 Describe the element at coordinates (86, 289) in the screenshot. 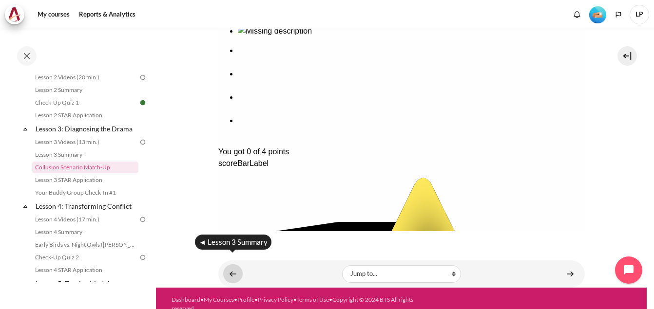

I see `a: Lesson 5: Turning My Job Outward` at that location.